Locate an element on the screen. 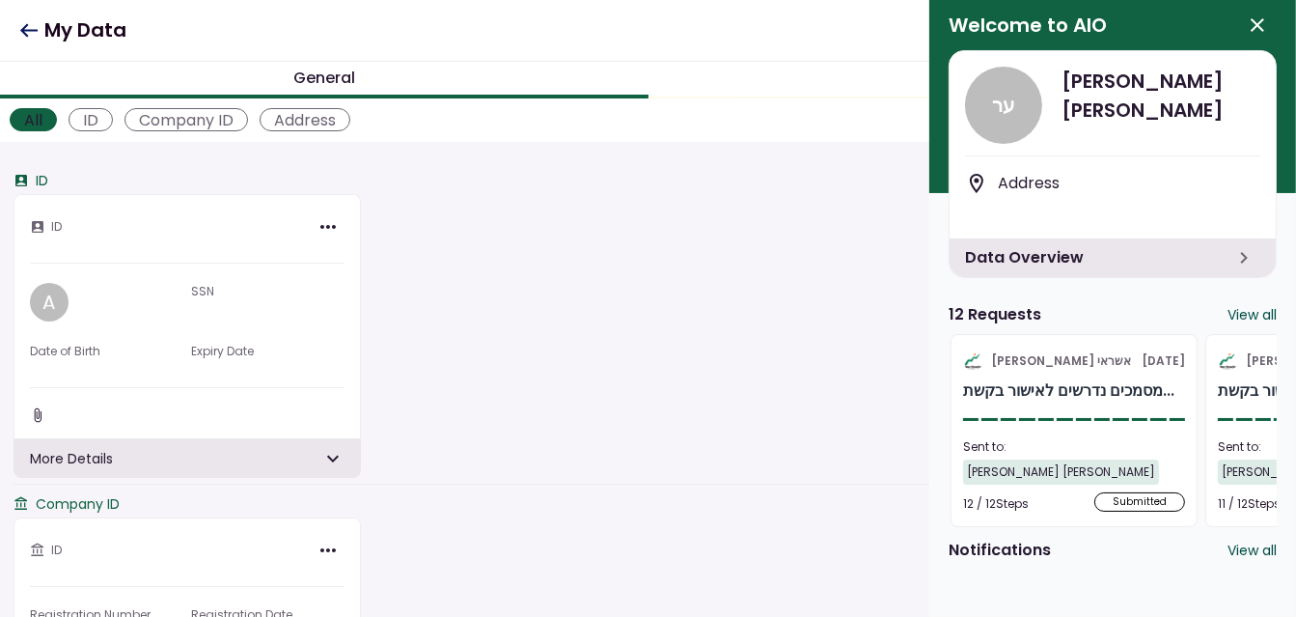  div: Expiry Date is located at coordinates (267, 351).